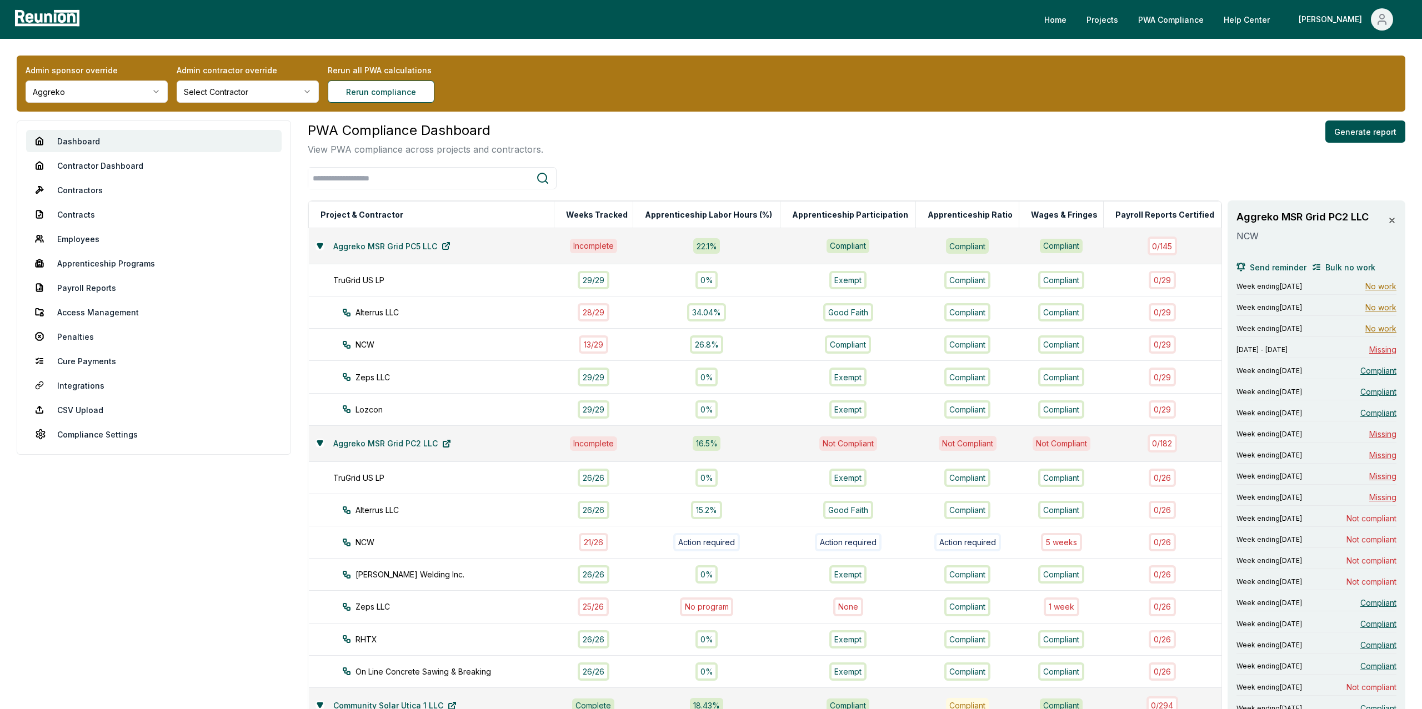  What do you see at coordinates (381, 92) in the screenshot?
I see `button: Rerun compliance` at bounding box center [381, 92].